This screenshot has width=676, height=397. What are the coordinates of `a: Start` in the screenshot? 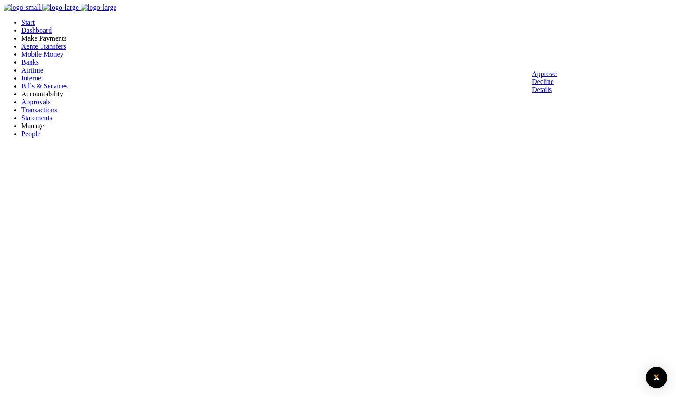 It's located at (28, 22).